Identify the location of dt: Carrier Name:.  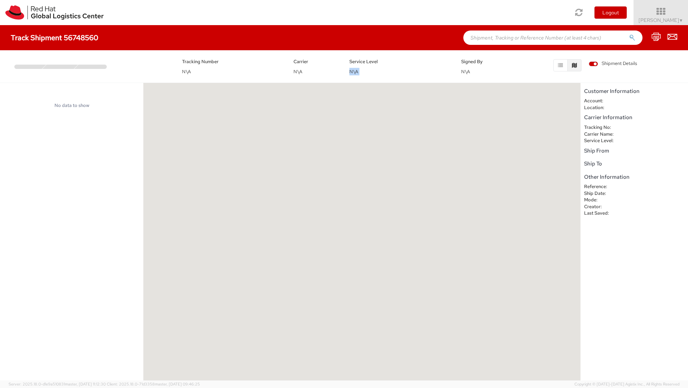
(602, 134).